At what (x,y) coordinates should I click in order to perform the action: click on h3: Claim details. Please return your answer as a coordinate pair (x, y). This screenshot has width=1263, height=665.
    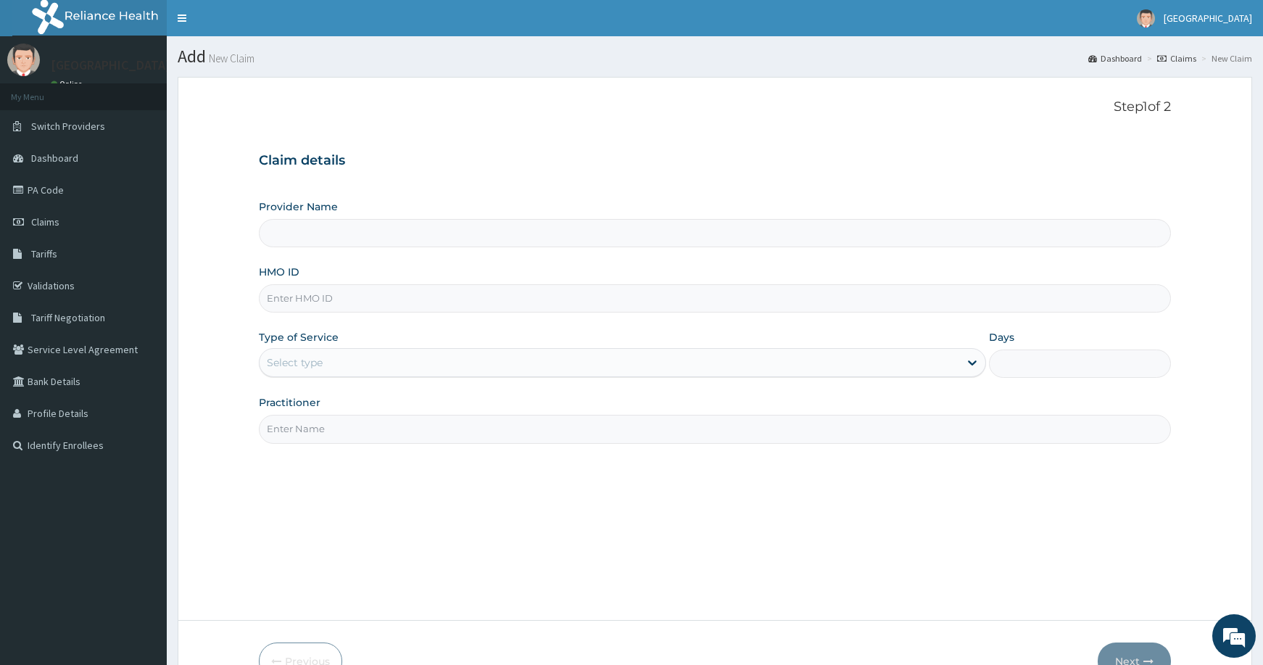
    Looking at the image, I should click on (715, 161).